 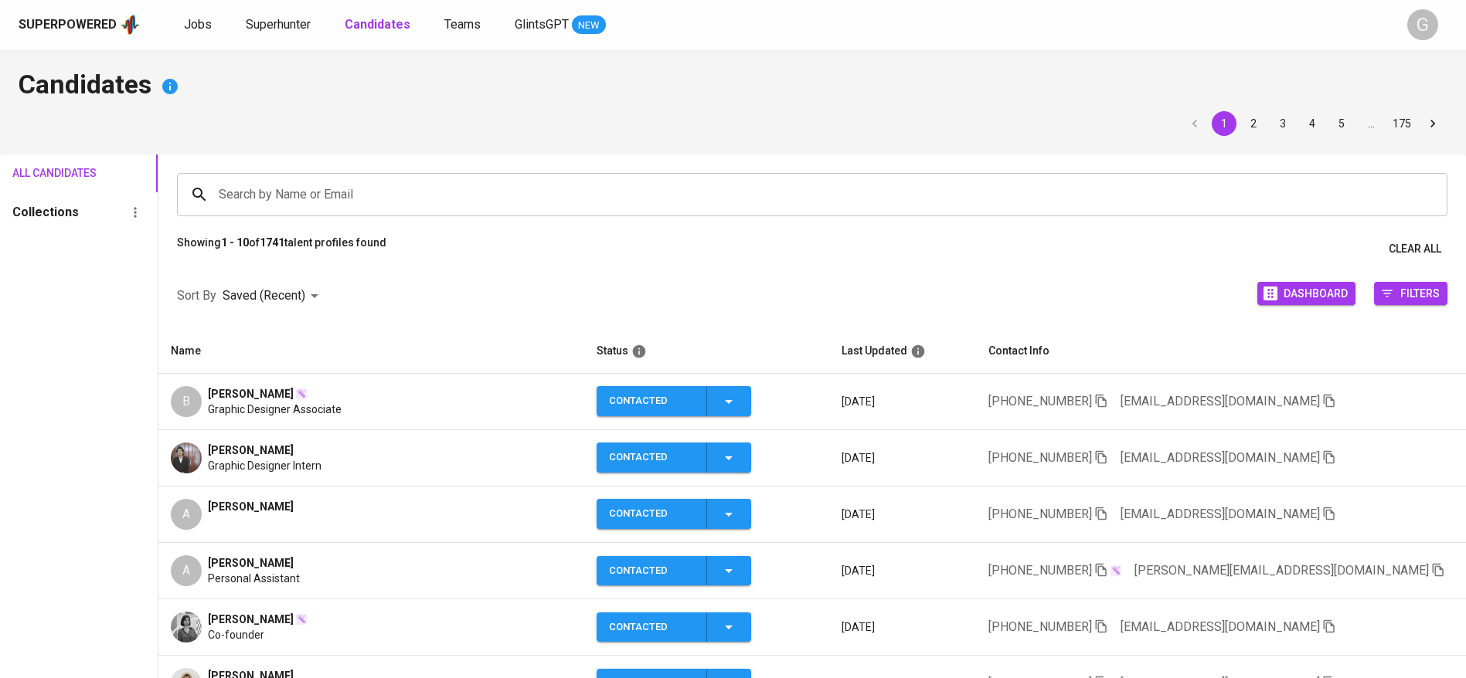 What do you see at coordinates (1224, 124) in the screenshot?
I see `button: page 1` at bounding box center [1224, 124].